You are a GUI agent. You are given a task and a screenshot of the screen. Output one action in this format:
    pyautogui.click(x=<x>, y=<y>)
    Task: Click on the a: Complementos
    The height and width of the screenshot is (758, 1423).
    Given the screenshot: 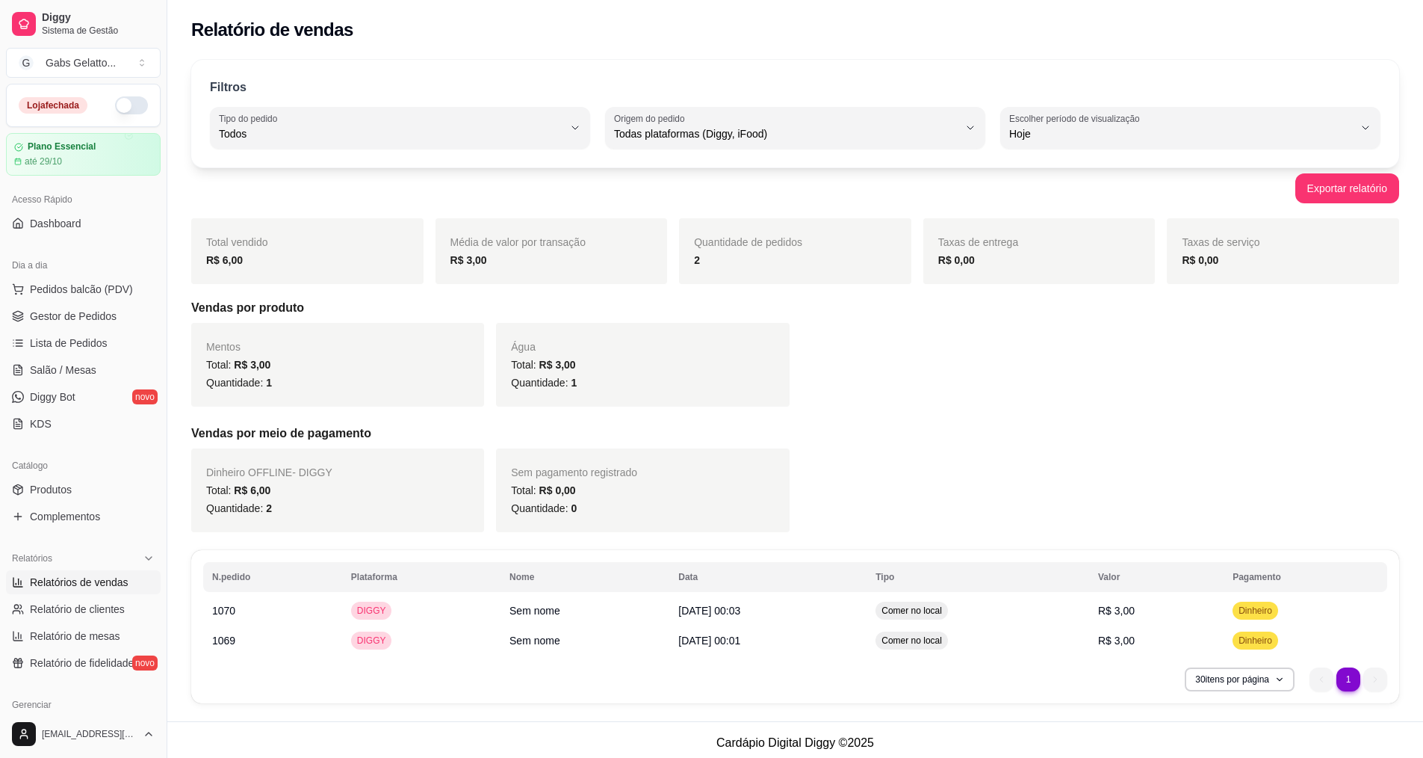 What is the action you would take?
    pyautogui.click(x=83, y=516)
    